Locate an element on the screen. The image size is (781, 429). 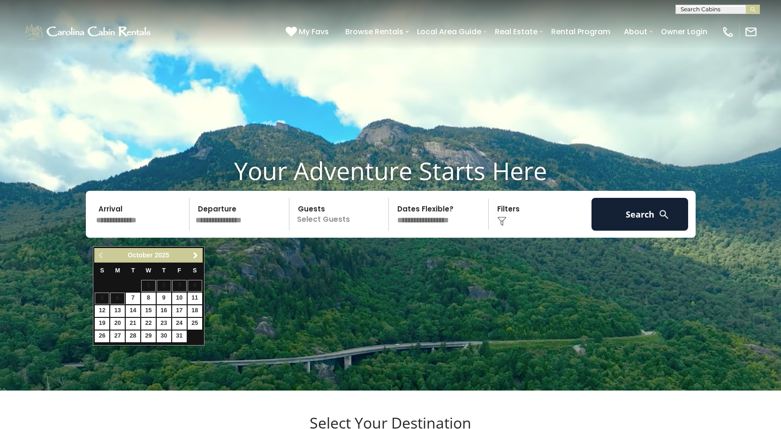
a: 16 is located at coordinates (164, 311).